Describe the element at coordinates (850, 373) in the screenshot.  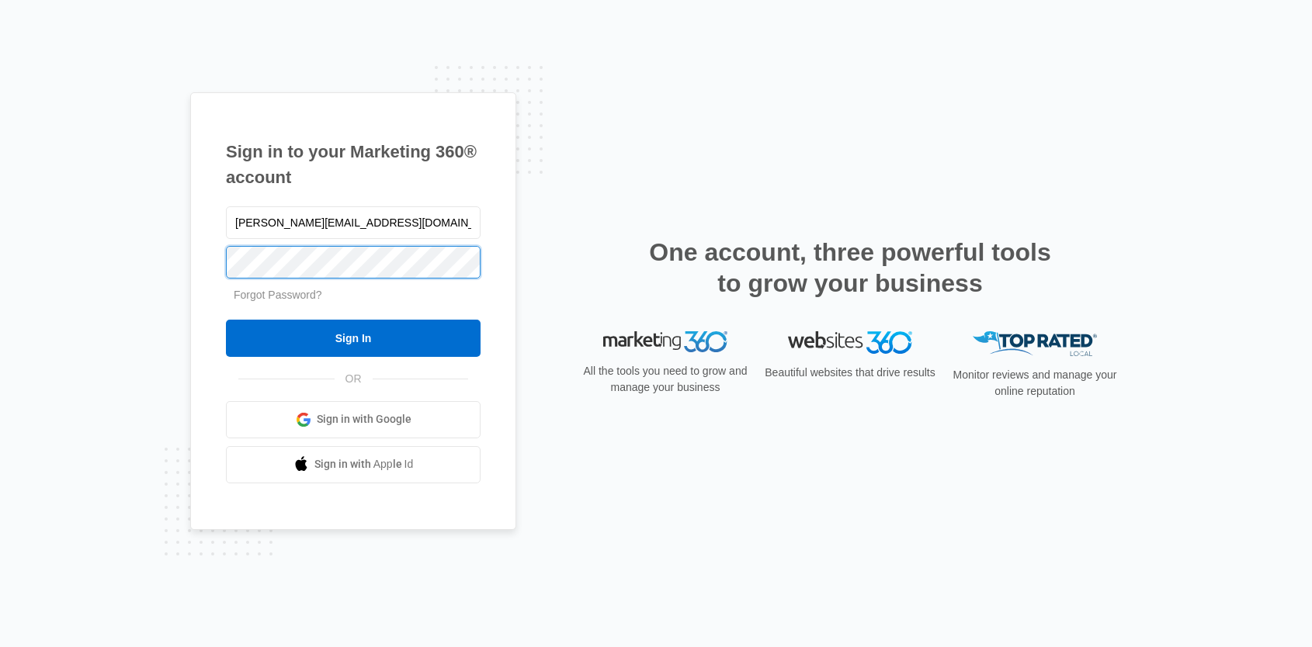
I see `p: Beautiful websites that drive results` at that location.